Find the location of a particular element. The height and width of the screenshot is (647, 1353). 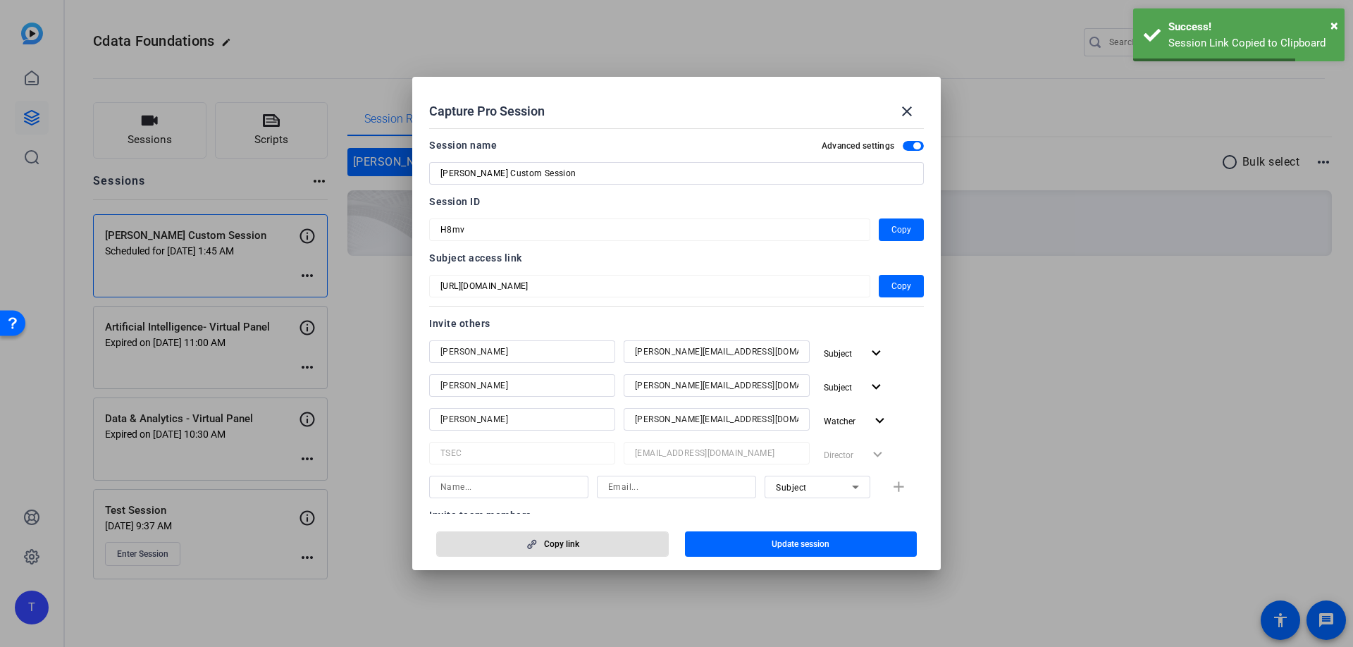

span: Copy link is located at coordinates (561, 544).